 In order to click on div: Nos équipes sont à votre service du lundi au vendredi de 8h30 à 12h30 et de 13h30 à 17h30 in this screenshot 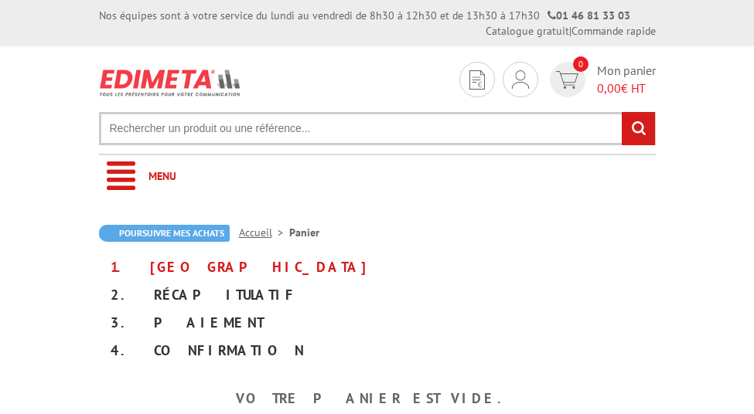, I will do `click(364, 15)`.